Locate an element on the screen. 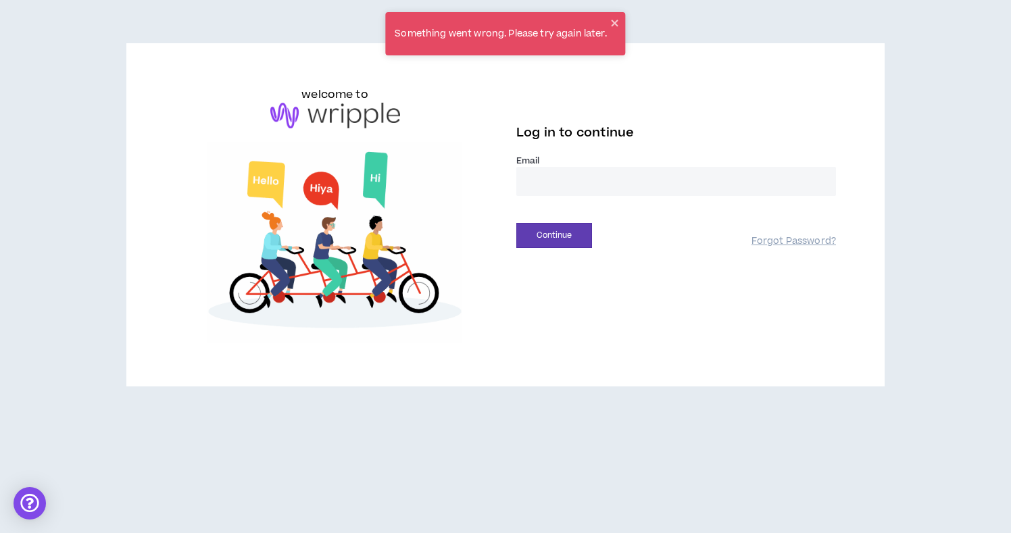  span: Log in to continue is located at coordinates (575, 133).